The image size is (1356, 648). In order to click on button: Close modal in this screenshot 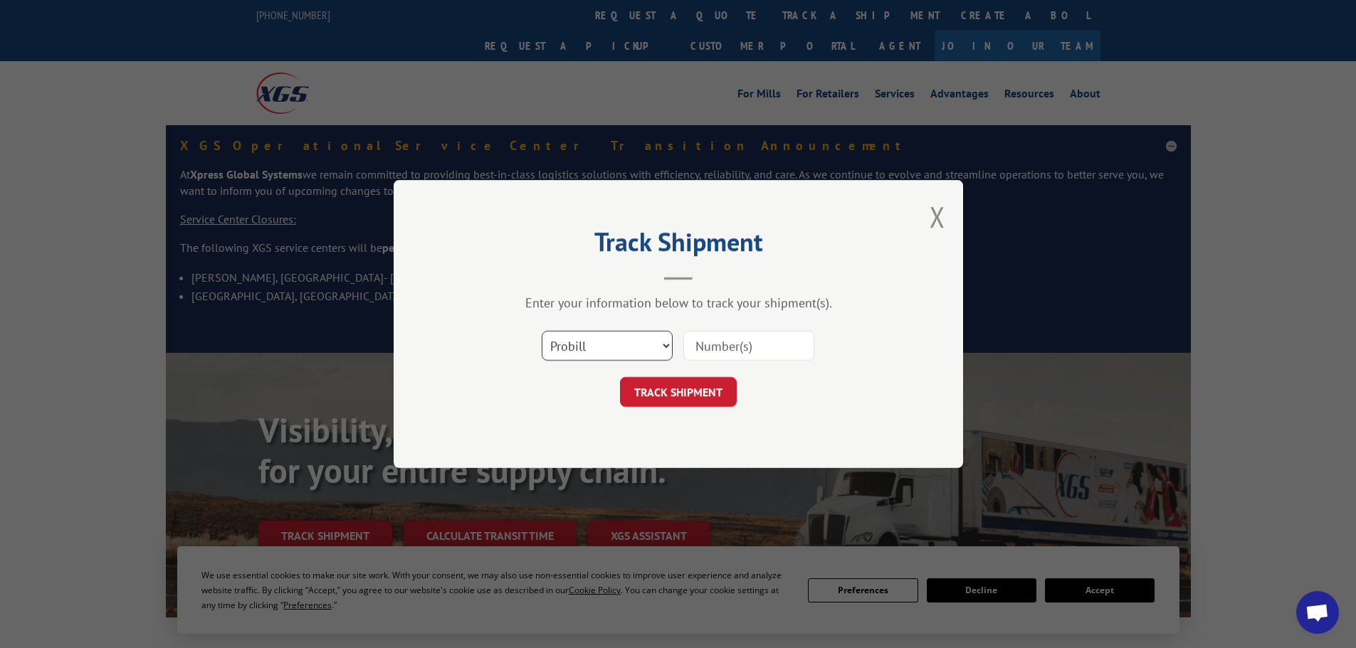, I will do `click(937, 216)`.